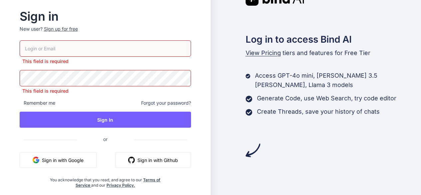 The height and width of the screenshot is (195, 421). Describe the element at coordinates (105, 33) in the screenshot. I see `p: New user?` at that location.